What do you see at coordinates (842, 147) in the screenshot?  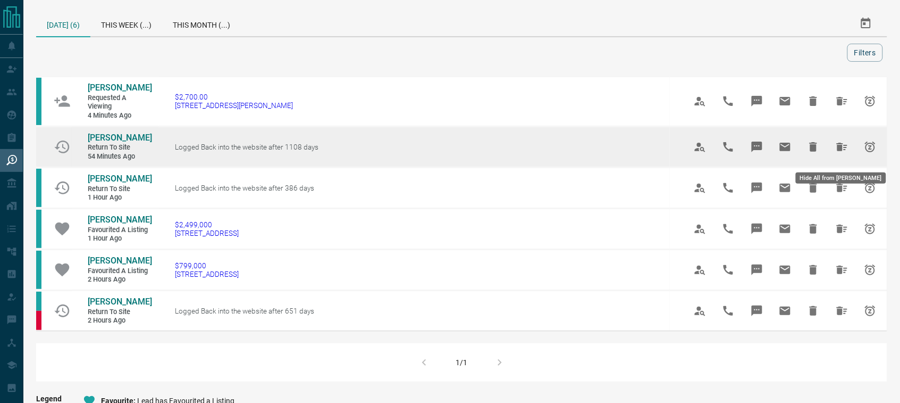 I see `span: Hide All from Christine Kevorkian` at bounding box center [842, 147].